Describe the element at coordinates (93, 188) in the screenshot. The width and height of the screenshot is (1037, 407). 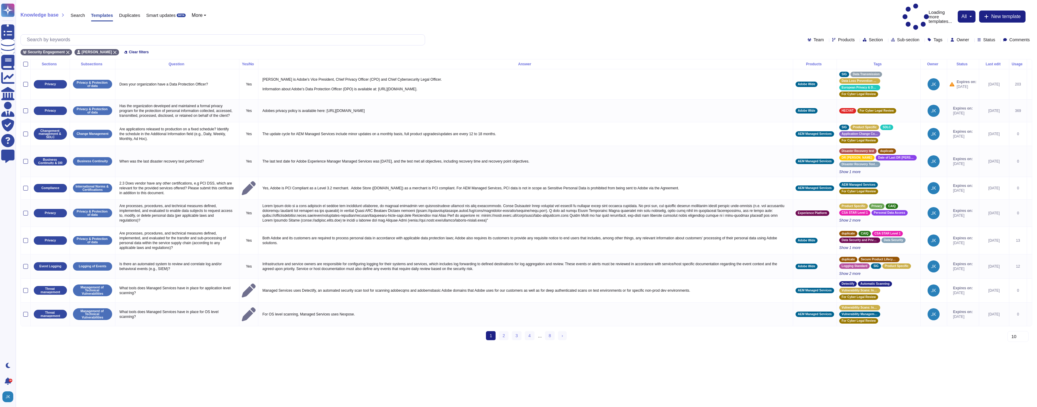
I see `p: International Norms & Certifications` at that location.